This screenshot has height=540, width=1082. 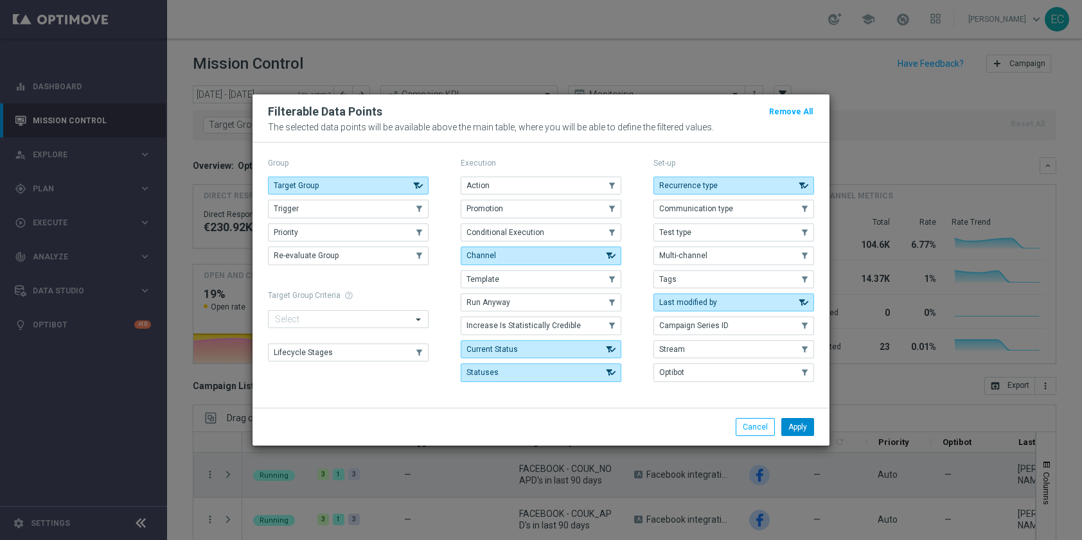 I want to click on button: Lifecycle Stages, so click(x=348, y=353).